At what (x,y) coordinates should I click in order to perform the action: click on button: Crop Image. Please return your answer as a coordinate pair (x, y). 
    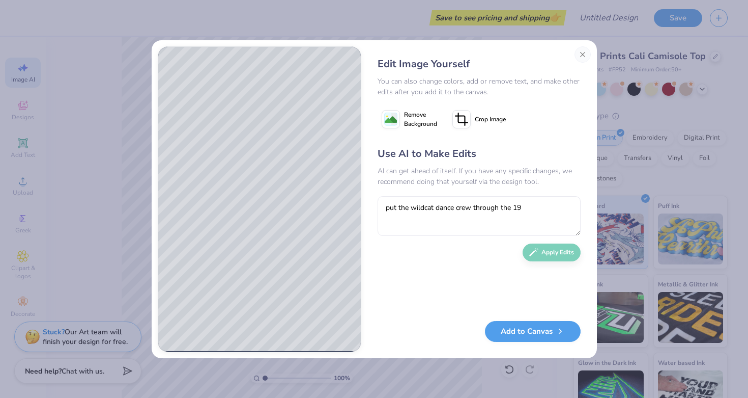
    Looking at the image, I should click on (480, 119).